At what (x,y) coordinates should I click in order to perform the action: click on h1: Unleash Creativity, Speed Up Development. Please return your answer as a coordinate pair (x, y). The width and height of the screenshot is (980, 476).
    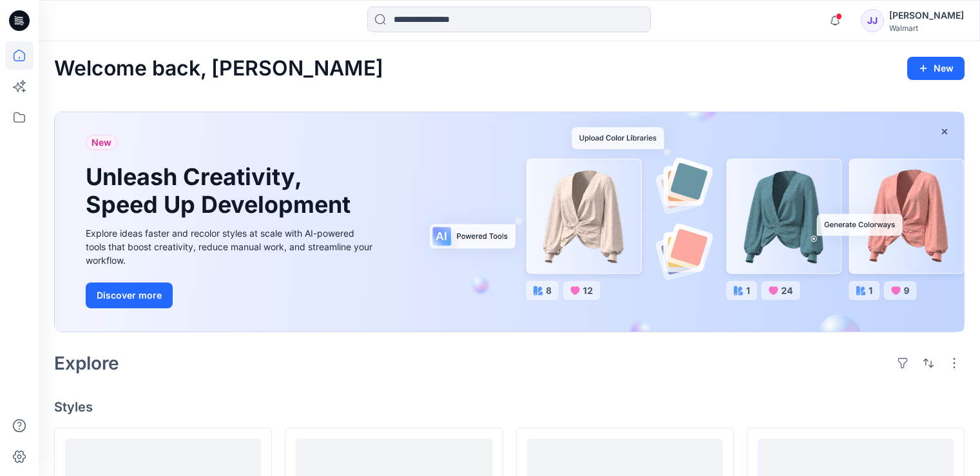
    Looking at the image, I should click on (221, 191).